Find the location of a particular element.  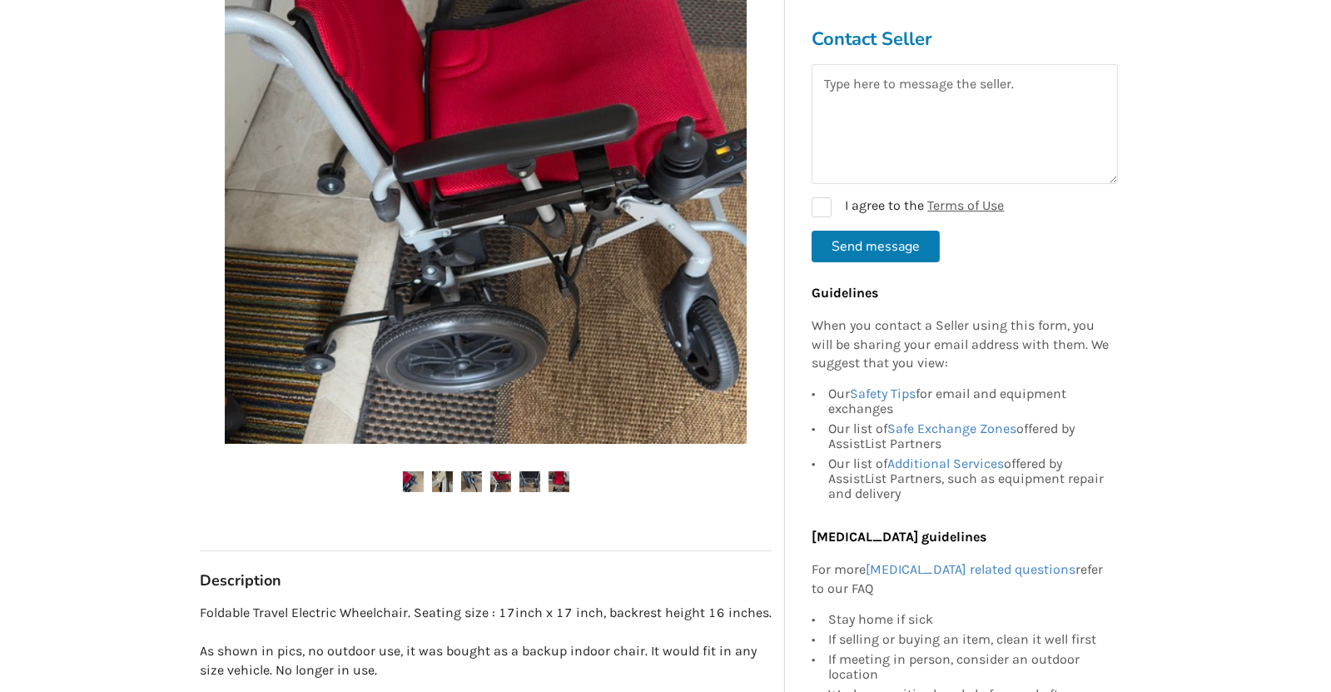

div: If selling or buying an item, clean it well first is located at coordinates (969, 639).